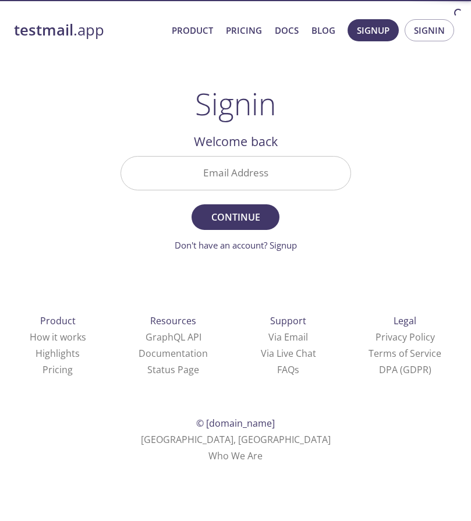 The height and width of the screenshot is (521, 471). Describe the element at coordinates (58, 353) in the screenshot. I see `a: Highlights` at that location.